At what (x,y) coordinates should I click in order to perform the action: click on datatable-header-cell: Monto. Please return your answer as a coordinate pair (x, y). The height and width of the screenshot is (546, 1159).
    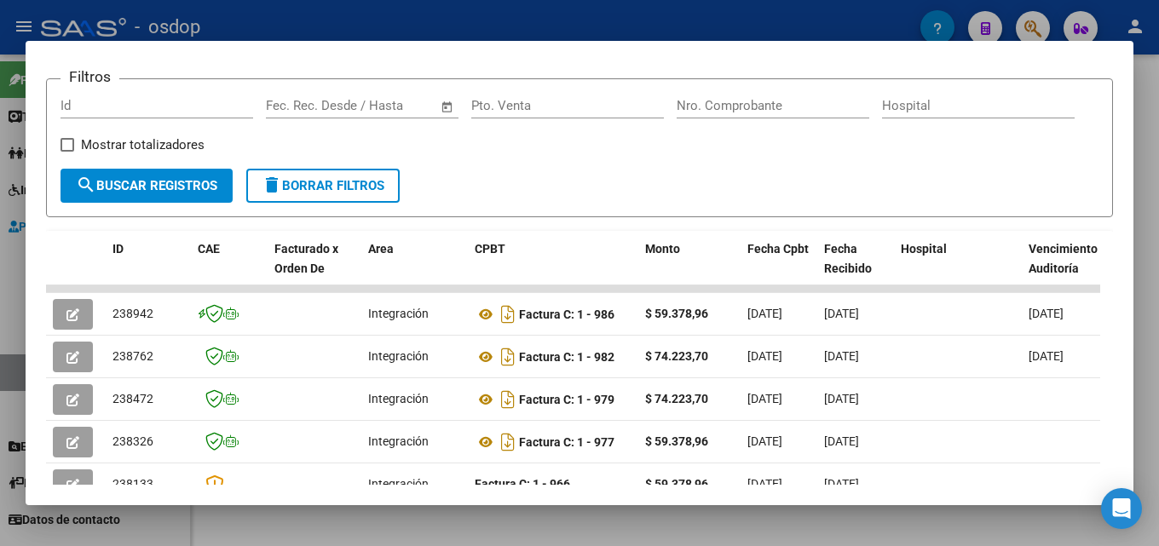
    Looking at the image, I should click on (689, 268).